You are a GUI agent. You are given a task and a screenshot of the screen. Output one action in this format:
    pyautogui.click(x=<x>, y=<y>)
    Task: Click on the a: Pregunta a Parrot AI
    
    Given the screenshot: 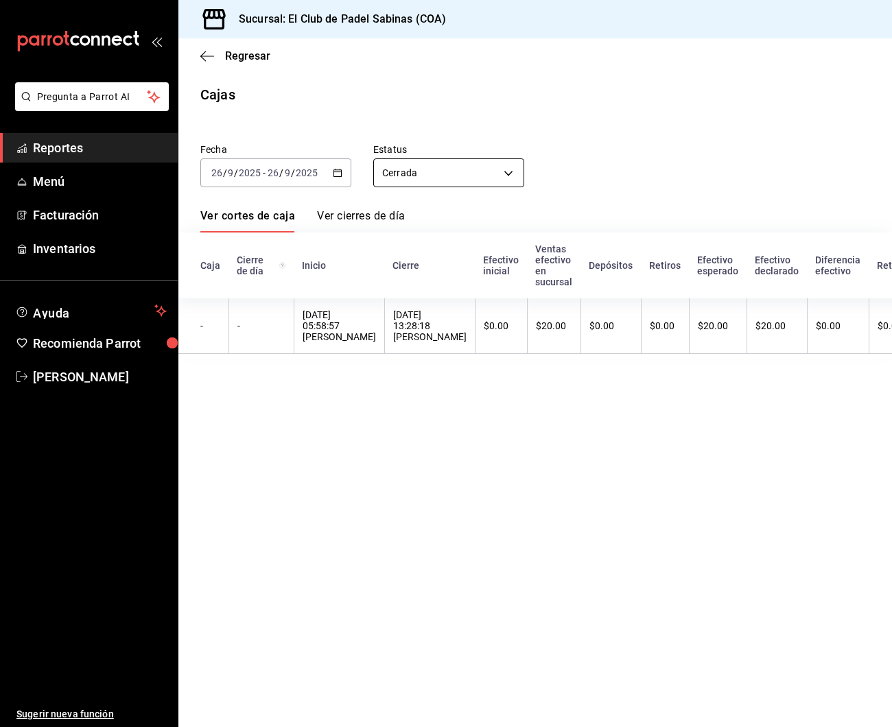 What is the action you would take?
    pyautogui.click(x=89, y=106)
    